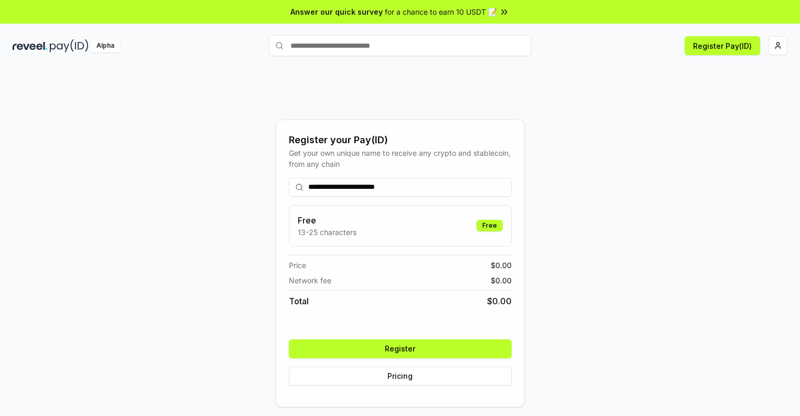  What do you see at coordinates (30, 46) in the screenshot?
I see `img: reveel_dark` at bounding box center [30, 46].